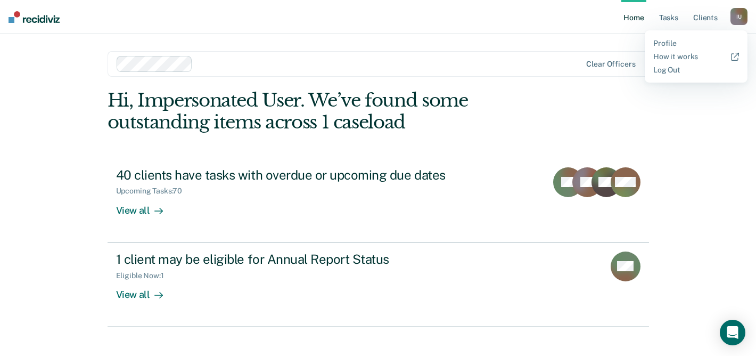 This screenshot has height=356, width=756. Describe the element at coordinates (144, 275) in the screenshot. I see `div: Eligible Now : 1` at that location.